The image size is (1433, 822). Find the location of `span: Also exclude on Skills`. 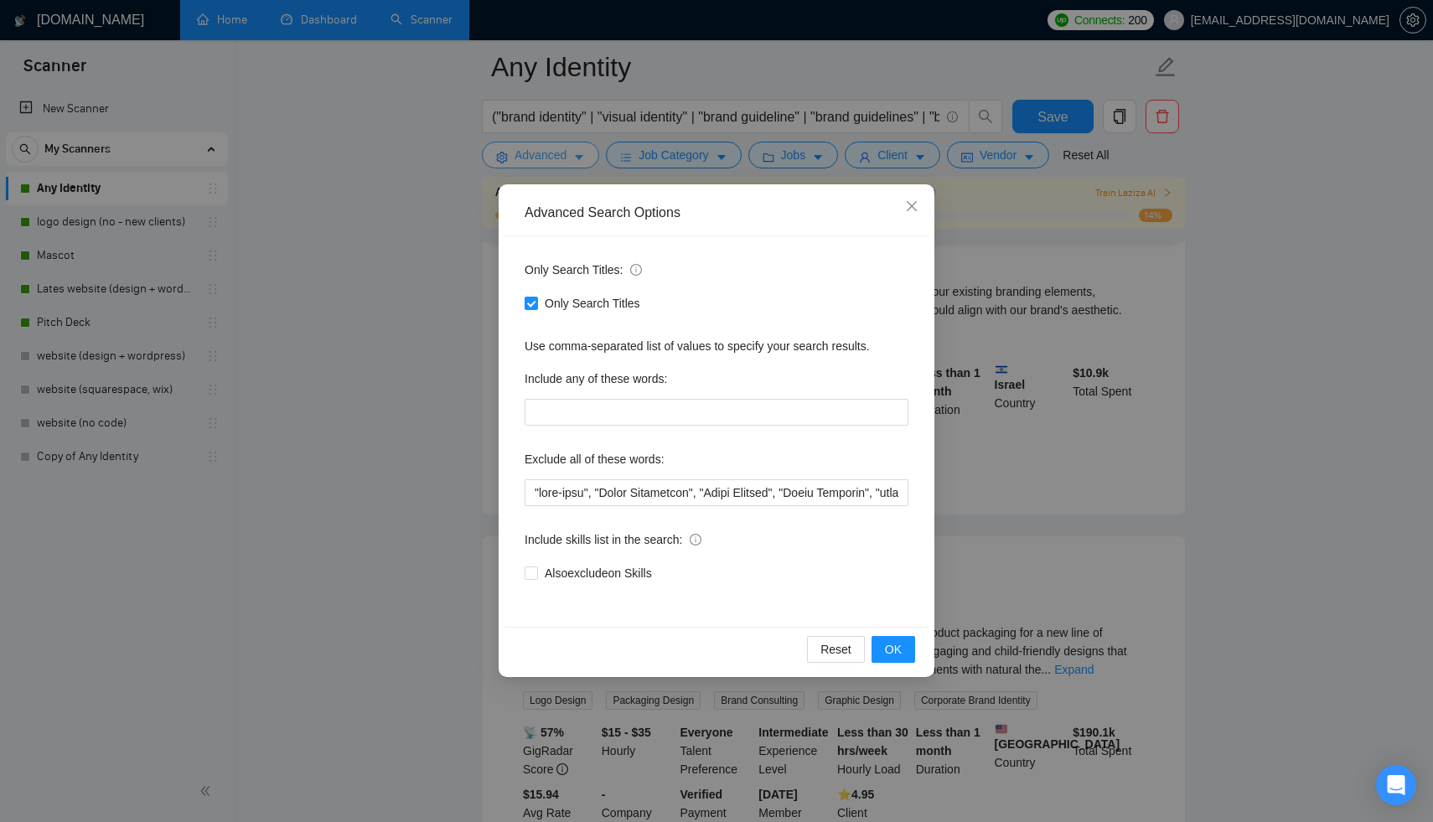

span: Also exclude on Skills is located at coordinates (598, 573).